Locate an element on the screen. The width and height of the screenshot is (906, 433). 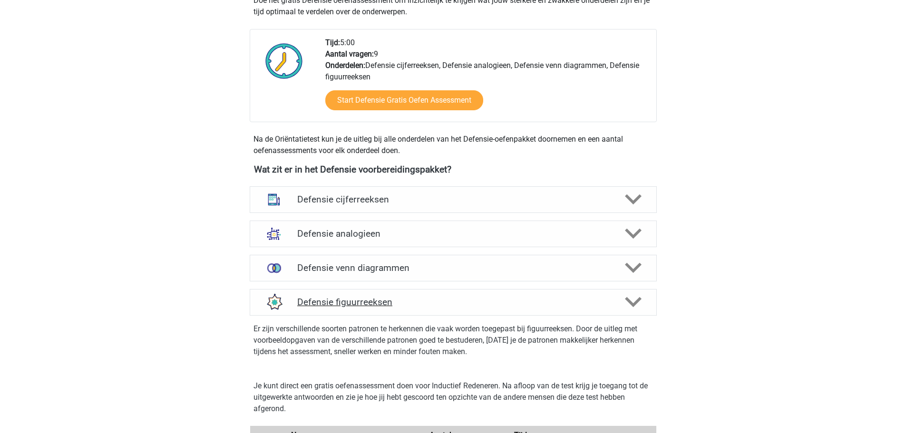
a: Start Defensie Gratis Oefen Assessment is located at coordinates (404, 100).